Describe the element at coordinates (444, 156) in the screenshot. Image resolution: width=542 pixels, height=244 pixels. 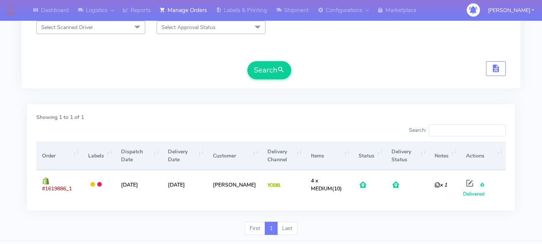
I see `th: Notes: activate to sort column ascending` at that location.